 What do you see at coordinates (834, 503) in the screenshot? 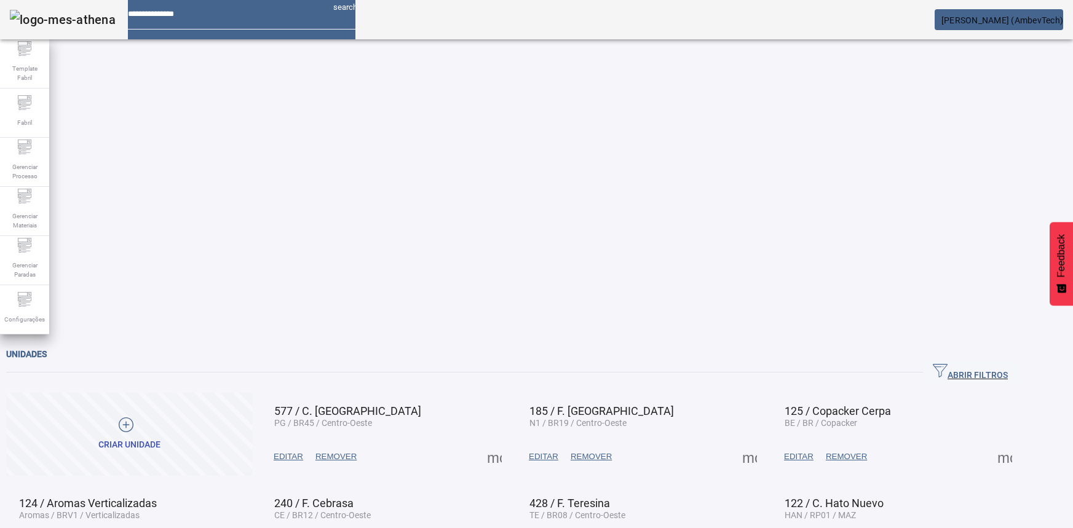
I see `span: 122 / C. Hato Nuevo` at bounding box center [834, 503].